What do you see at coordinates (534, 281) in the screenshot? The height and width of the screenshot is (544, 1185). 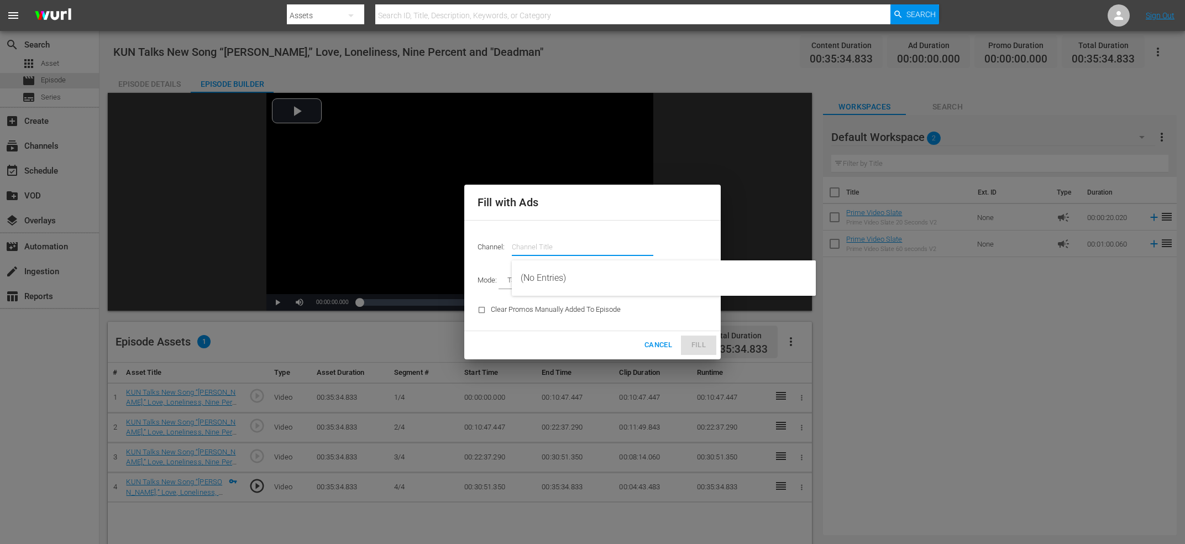 I see `div: Target Duration` at bounding box center [534, 281].